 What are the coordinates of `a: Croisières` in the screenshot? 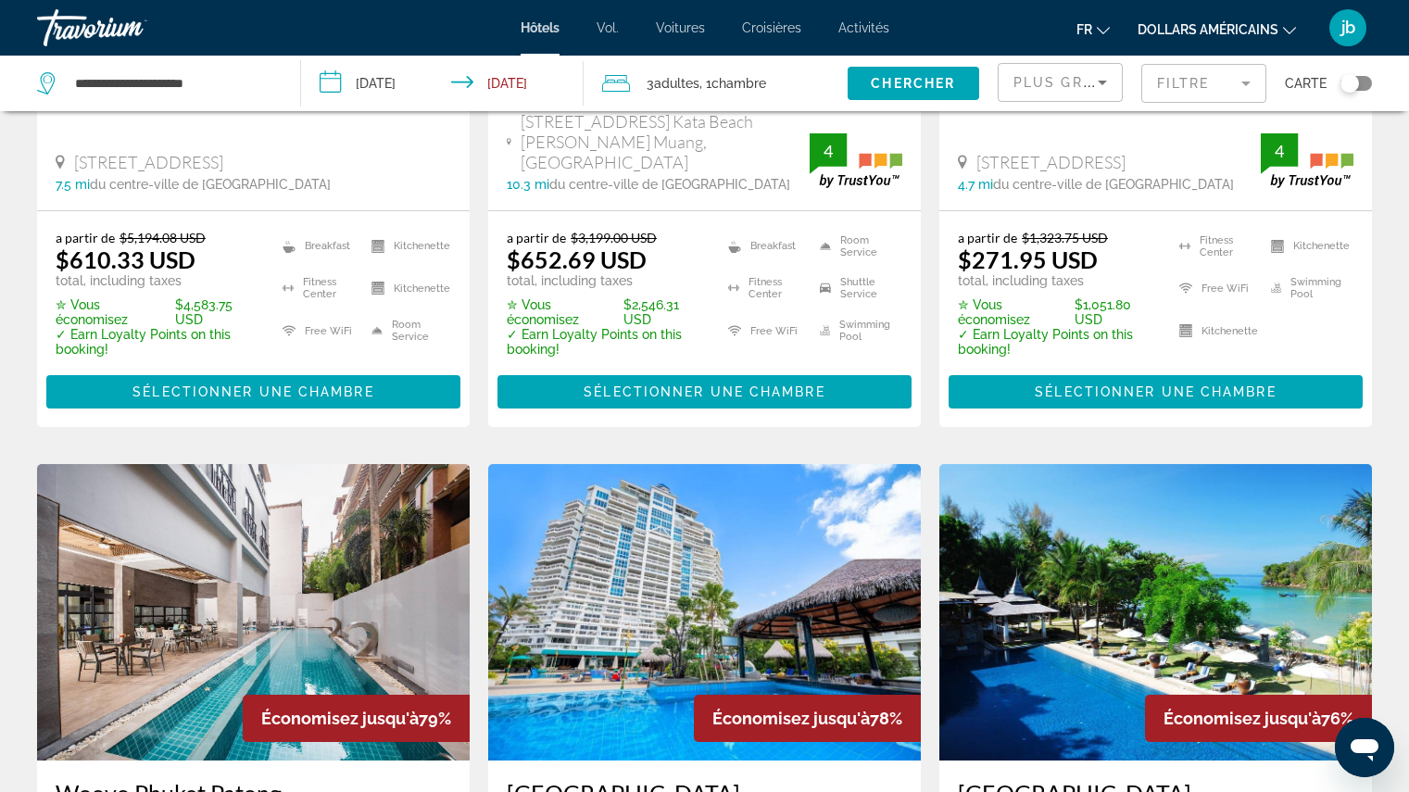 It's located at (772, 28).